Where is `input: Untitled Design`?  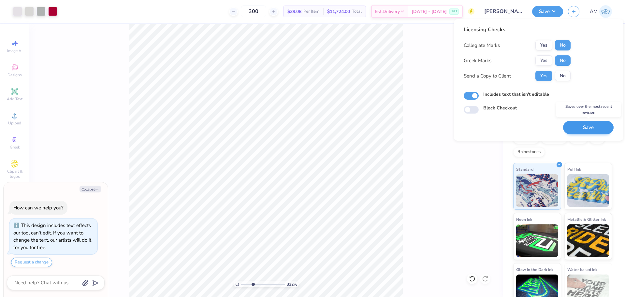 input: Untitled Design is located at coordinates (503, 11).